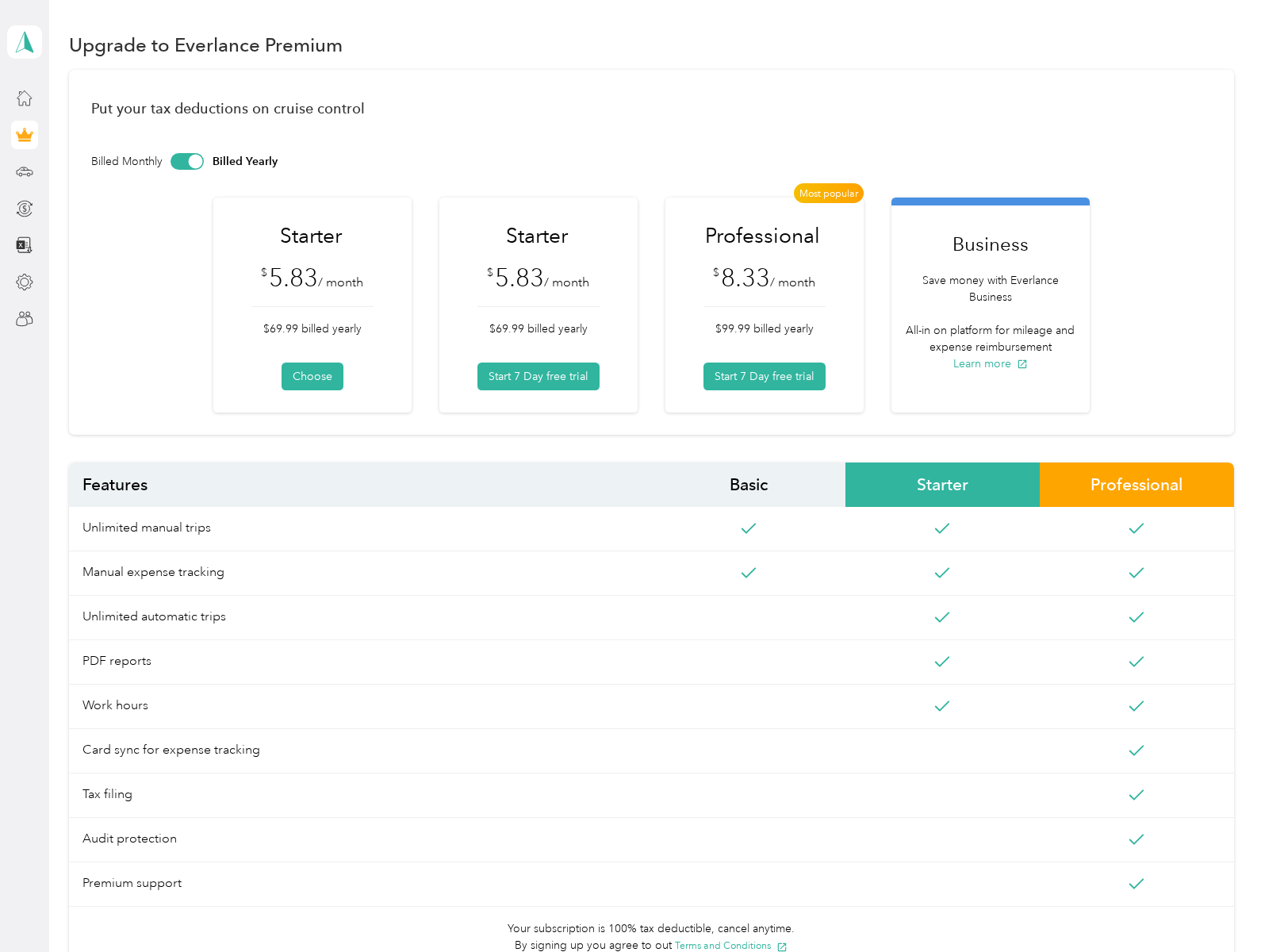 This screenshot has width=1261, height=952. What do you see at coordinates (360, 485) in the screenshot?
I see `span: Features` at bounding box center [360, 485].